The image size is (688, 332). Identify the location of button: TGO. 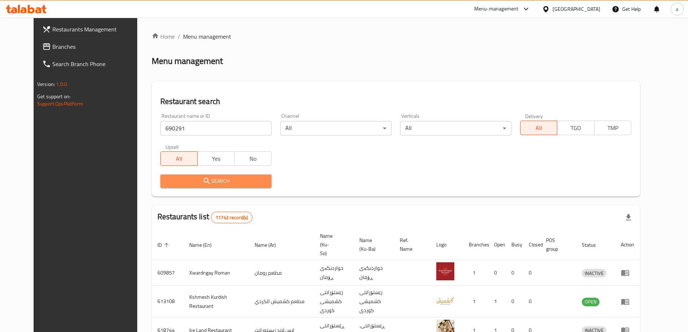
(576, 128).